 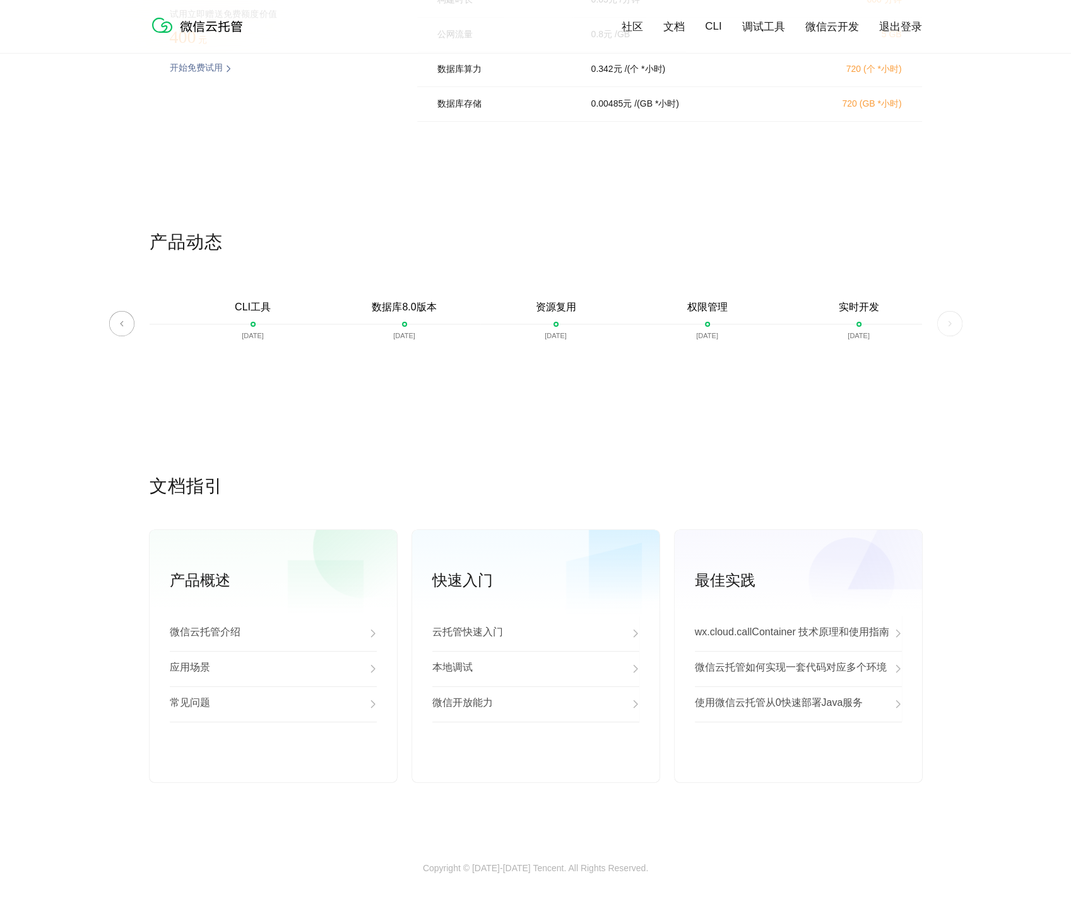 I want to click on p: 数据库存储, so click(x=505, y=104).